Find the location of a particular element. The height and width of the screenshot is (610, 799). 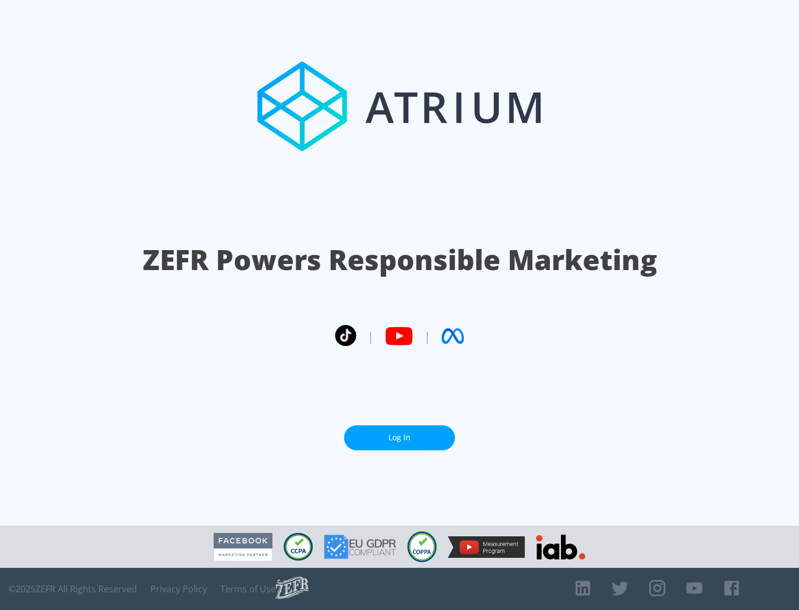

img: Facebook Marketing Partner is located at coordinates (243, 547).